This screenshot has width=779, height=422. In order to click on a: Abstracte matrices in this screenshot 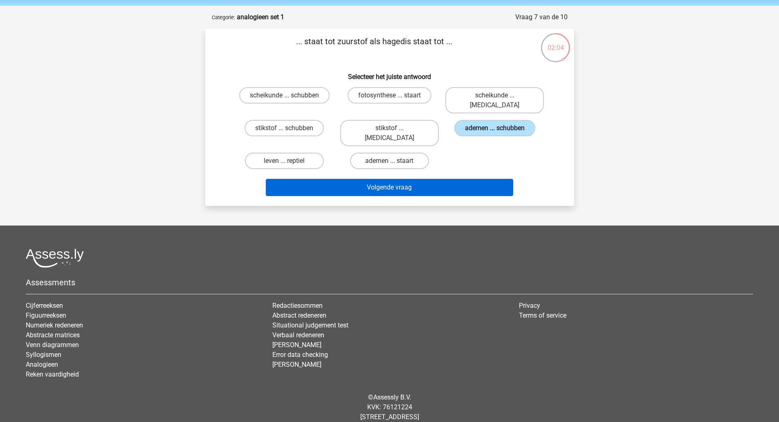, I will do `click(53, 335)`.